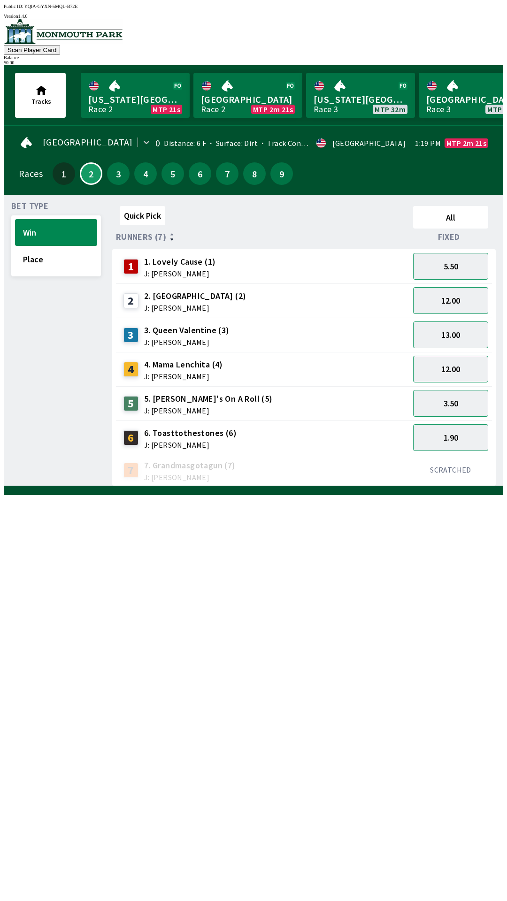 This screenshot has width=507, height=901. Describe the element at coordinates (51, 6) in the screenshot. I see `span: YQIA-GYXN-5MQL-B72E` at that location.